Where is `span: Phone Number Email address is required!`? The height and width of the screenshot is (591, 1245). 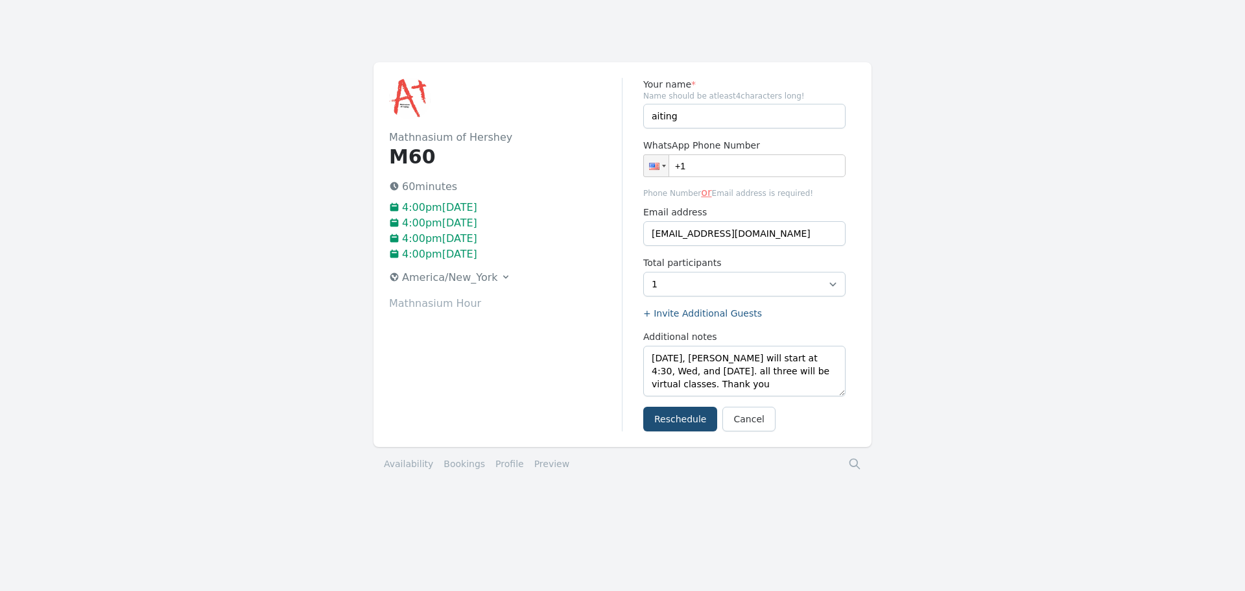
span: Phone Number Email address is required! is located at coordinates (745, 193).